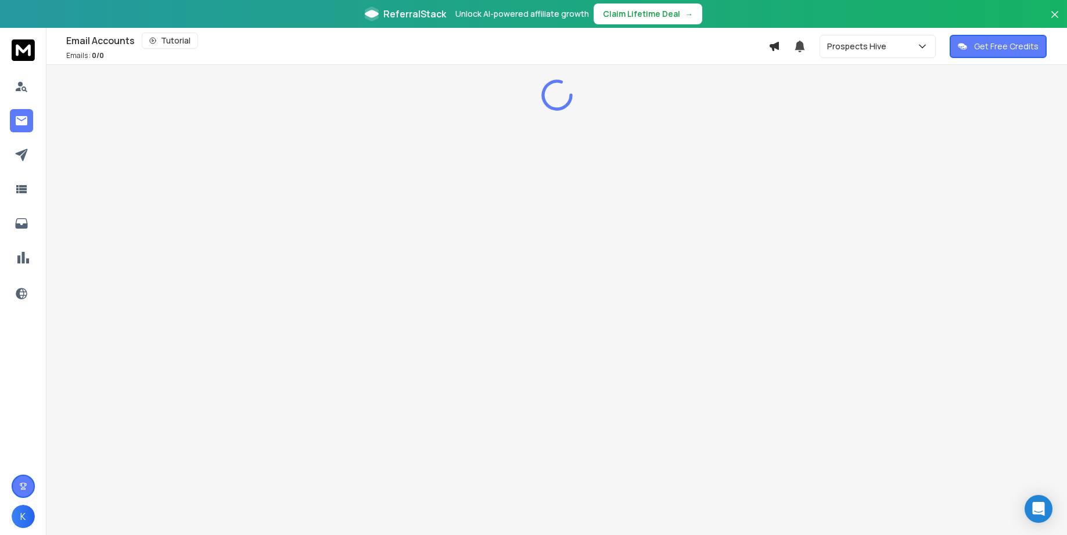 This screenshot has height=535, width=1067. I want to click on button: Claim Lifetime Deal→, so click(648, 14).